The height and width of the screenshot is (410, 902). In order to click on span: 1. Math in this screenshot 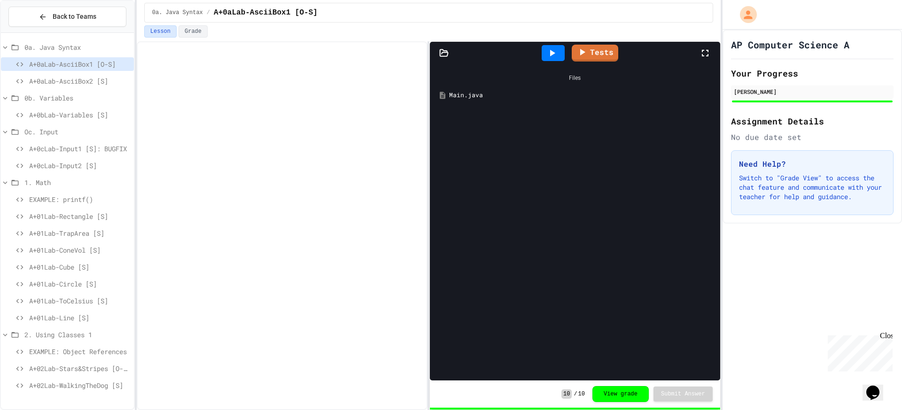, I will do `click(77, 182)`.